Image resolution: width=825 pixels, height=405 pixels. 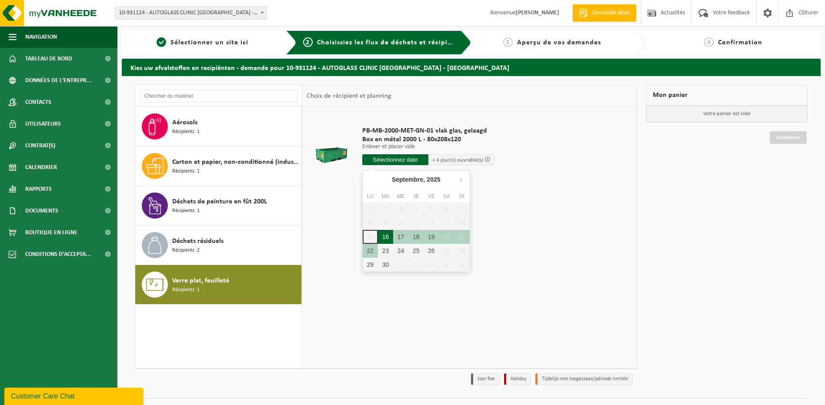 I want to click on span: 3, so click(x=508, y=42).